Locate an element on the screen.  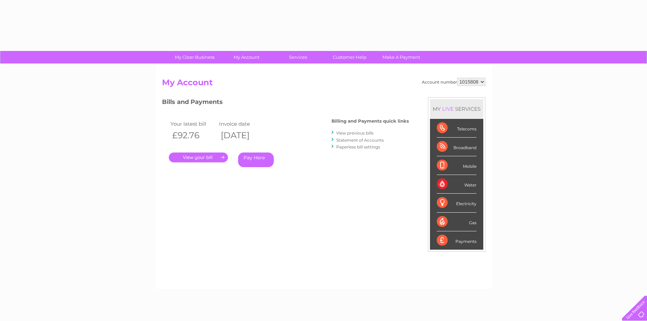
a: Paperless bill settings is located at coordinates (358, 147).